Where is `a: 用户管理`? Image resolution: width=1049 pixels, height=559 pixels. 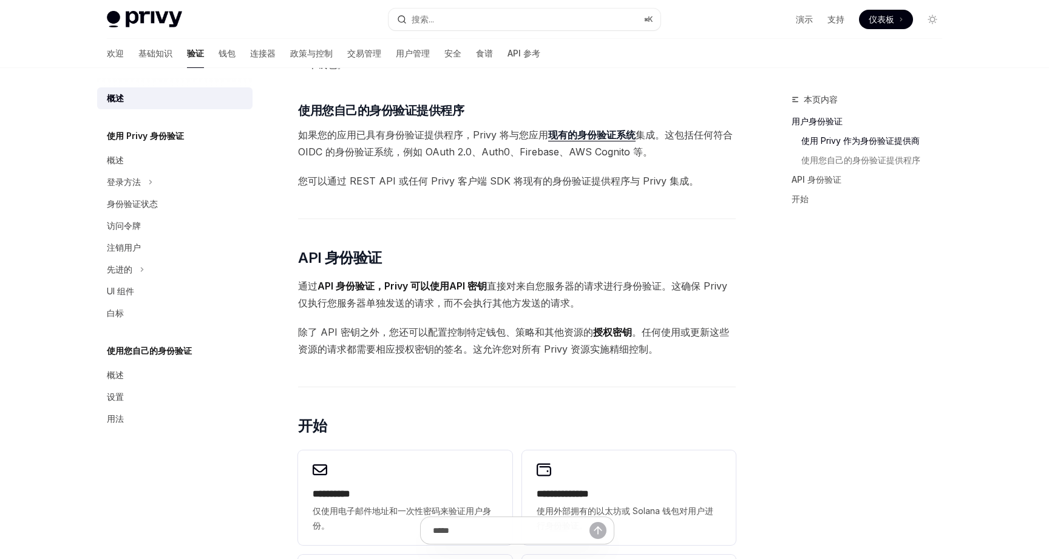 a: 用户管理 is located at coordinates (413, 53).